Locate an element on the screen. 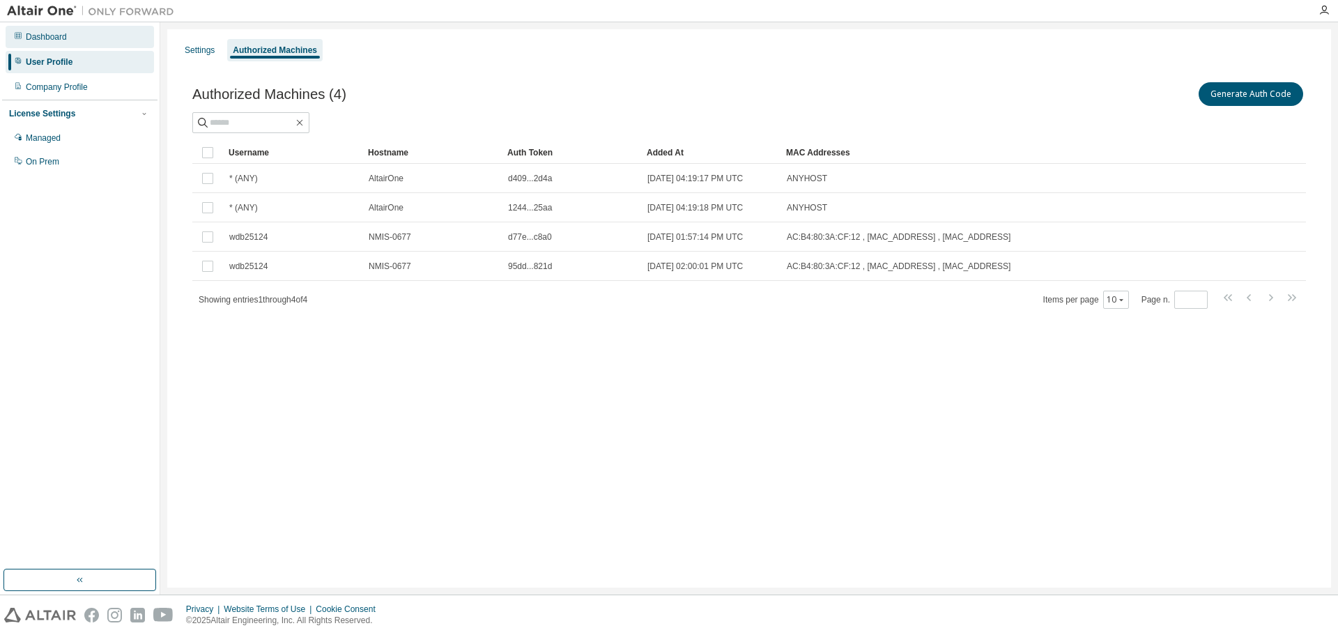  div: User Profile is located at coordinates (49, 62).